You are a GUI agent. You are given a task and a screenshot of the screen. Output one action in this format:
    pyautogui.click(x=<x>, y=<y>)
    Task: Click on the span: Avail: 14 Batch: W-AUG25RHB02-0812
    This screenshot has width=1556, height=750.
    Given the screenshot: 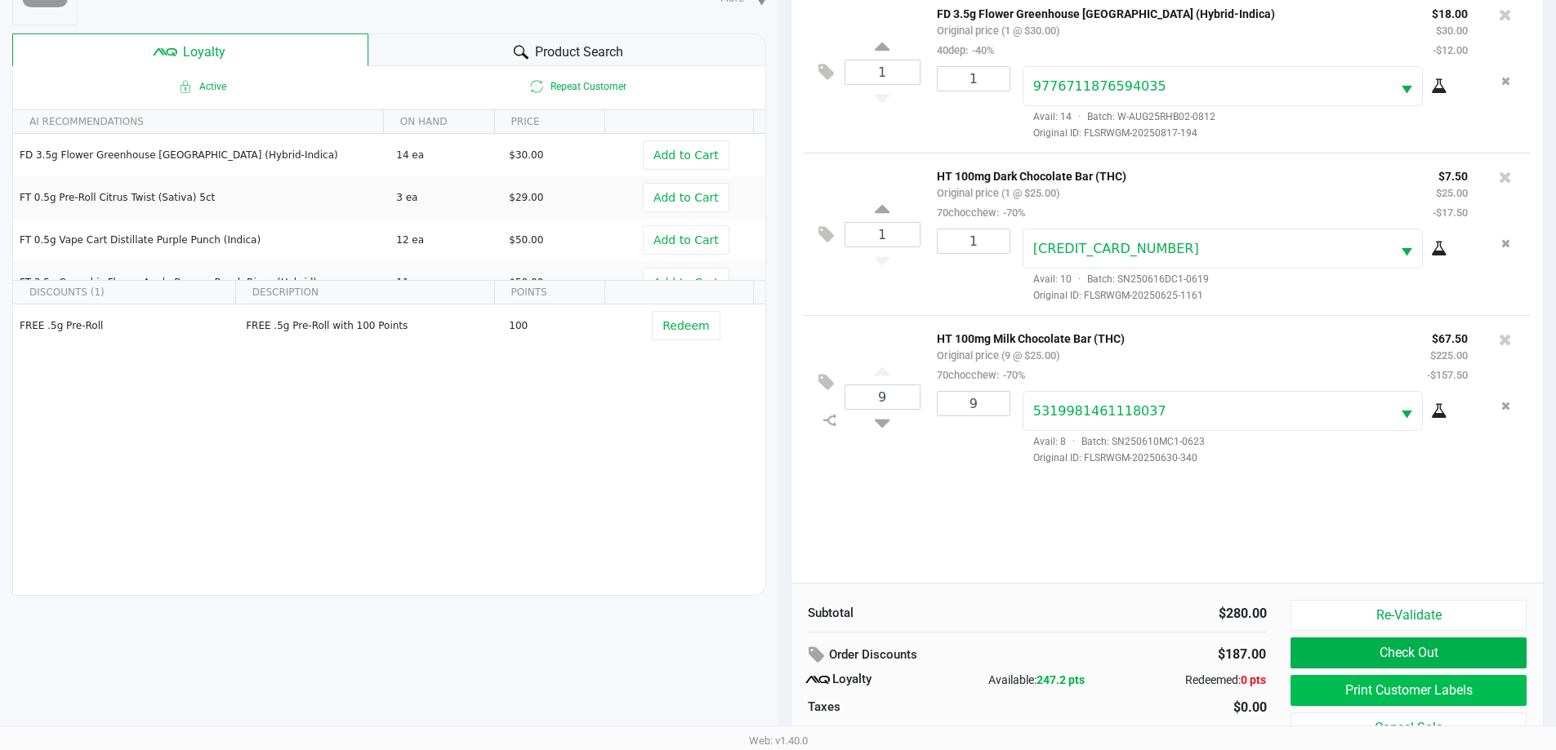 What is the action you would take?
    pyautogui.click(x=1119, y=117)
    